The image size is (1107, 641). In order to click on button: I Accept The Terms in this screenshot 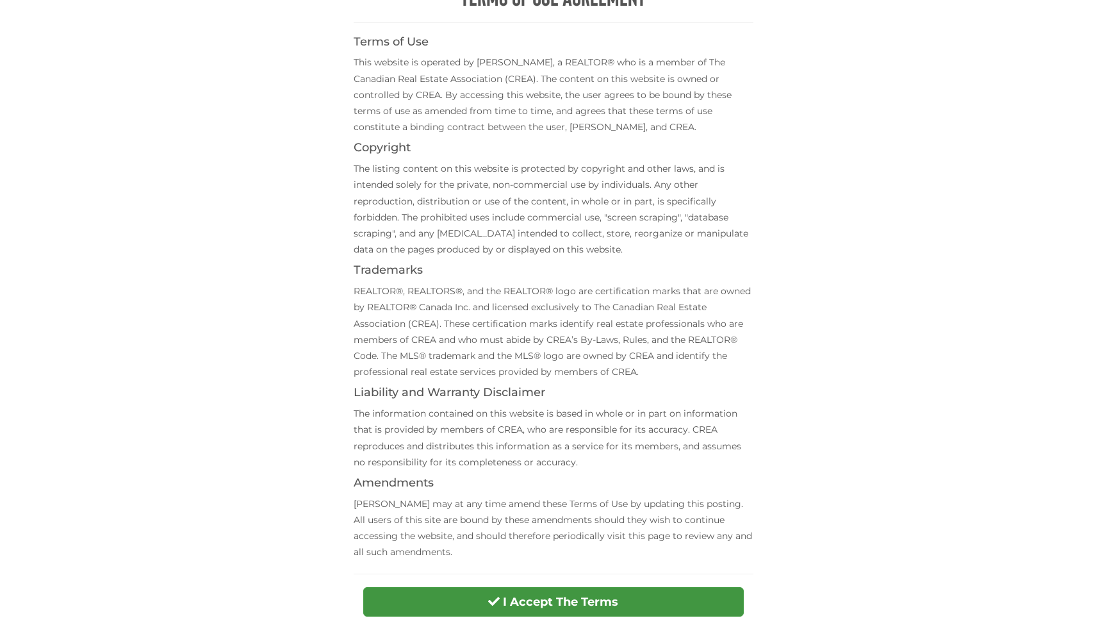, I will do `click(553, 602)`.